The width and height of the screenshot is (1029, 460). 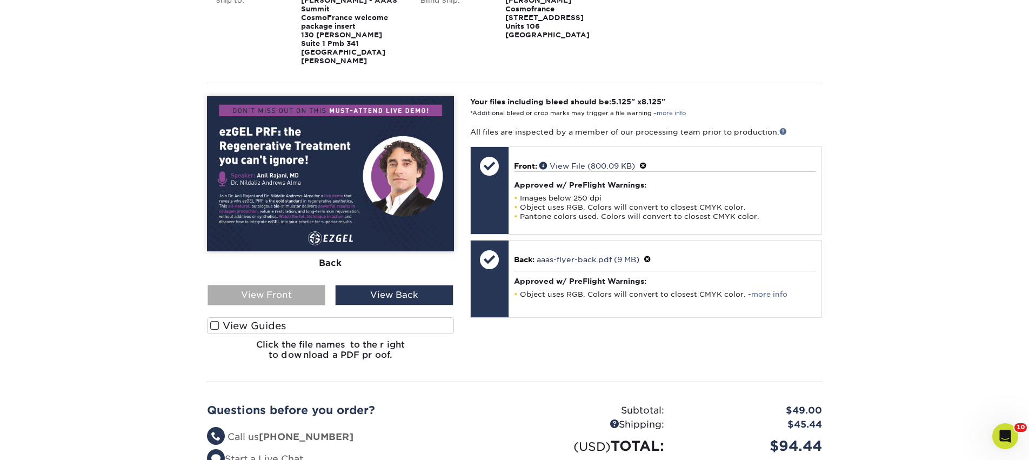 What do you see at coordinates (330, 263) in the screenshot?
I see `div: Back` at bounding box center [330, 263].